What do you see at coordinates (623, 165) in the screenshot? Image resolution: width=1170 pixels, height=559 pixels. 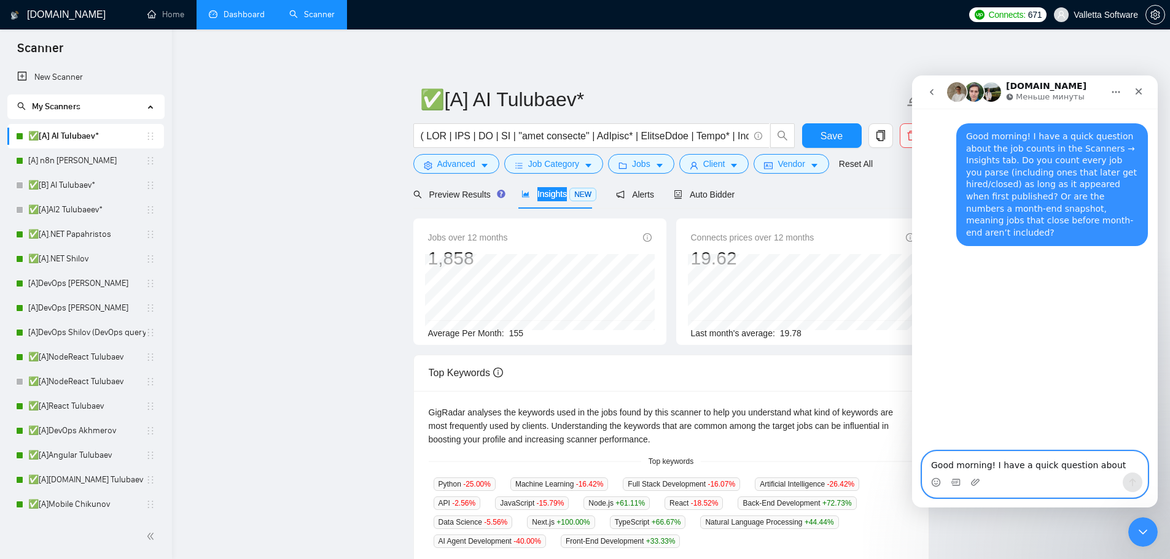 I see `span: folder` at bounding box center [623, 165].